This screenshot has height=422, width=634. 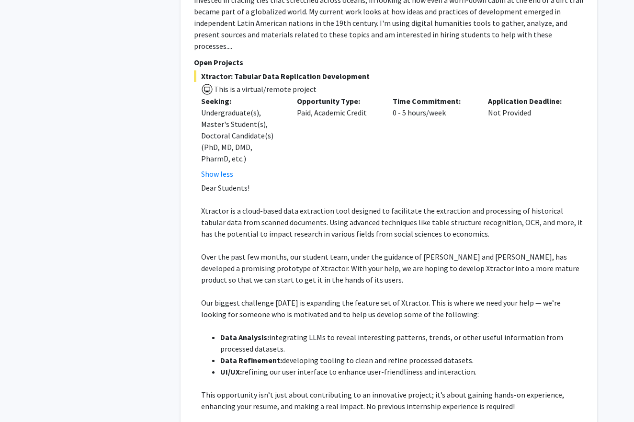 I want to click on div: Not Provided, so click(x=529, y=137).